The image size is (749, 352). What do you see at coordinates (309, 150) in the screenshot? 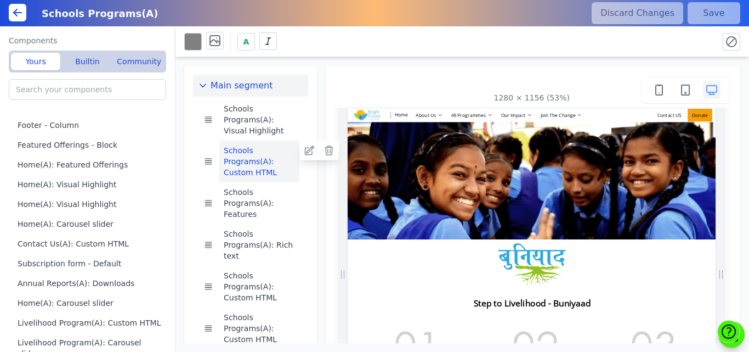
I see `a: Edit component` at bounding box center [309, 150].